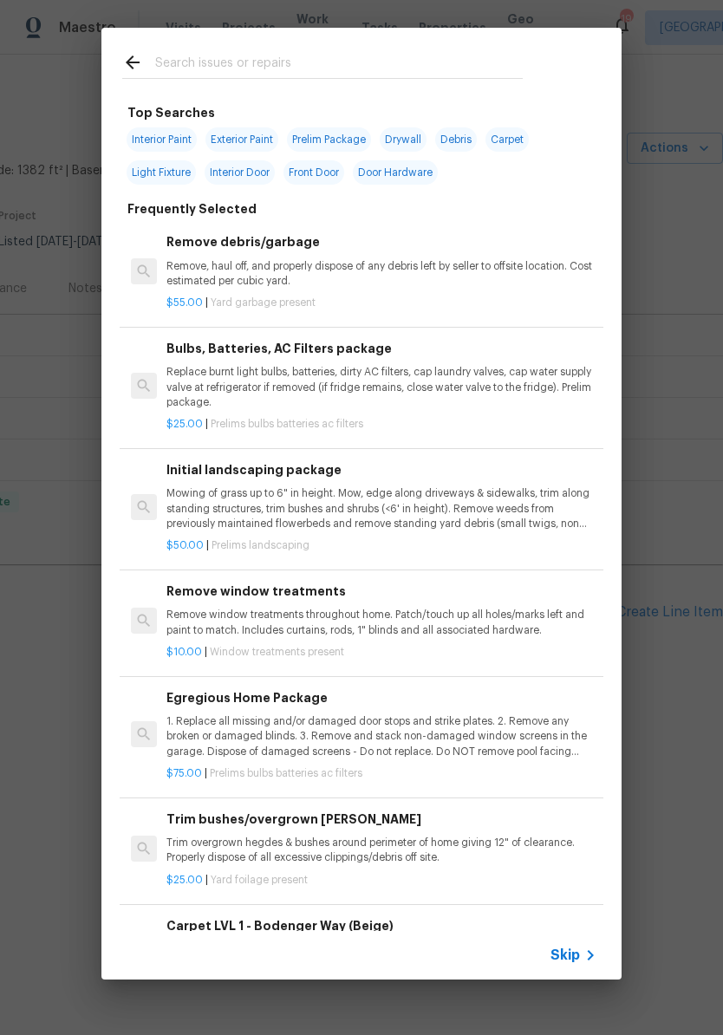 This screenshot has height=1035, width=723. What do you see at coordinates (381, 274) in the screenshot?
I see `p: Remove, haul off, and properly dispose of any debris left by seller to offsite location. Cost est...` at bounding box center [381, 274].